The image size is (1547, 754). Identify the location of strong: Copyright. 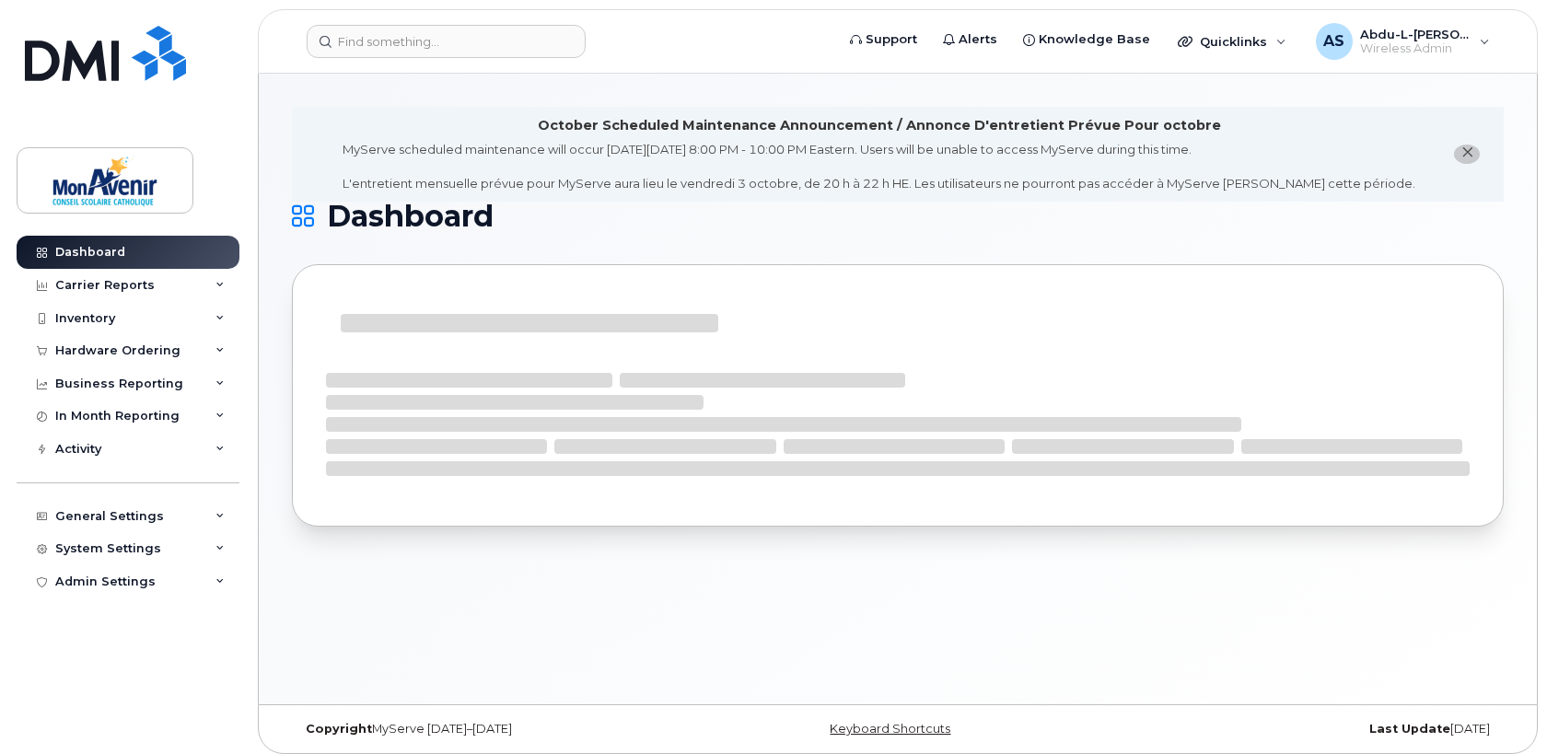
(339, 728).